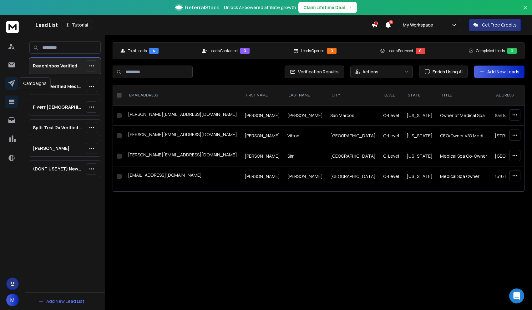 The height and width of the screenshot is (310, 532). I want to click on div: 4, so click(154, 51).